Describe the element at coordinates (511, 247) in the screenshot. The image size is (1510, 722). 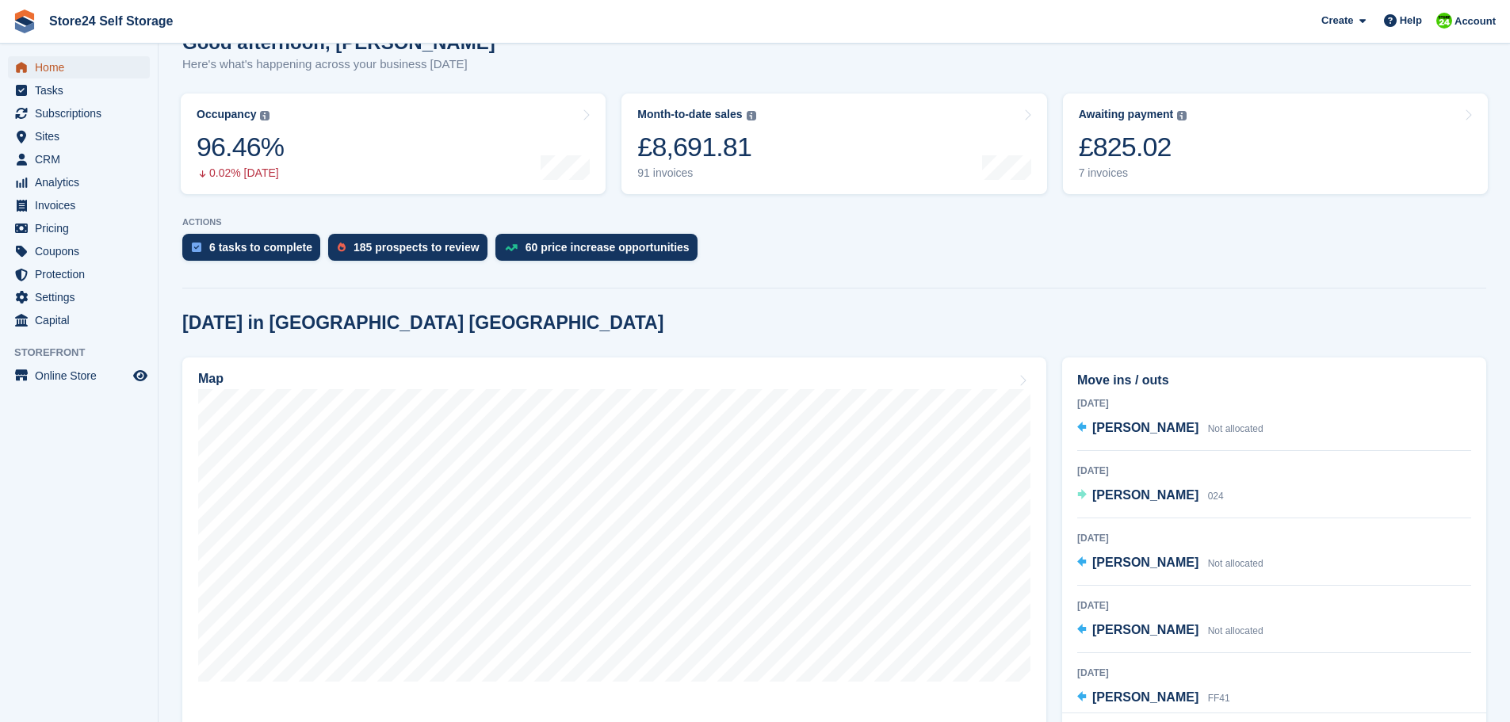
I see `img: price_increase_opportunities-93ffe204e8149a01c8c9dc8f82e8f89637d9d84a8eef4429ea346261dce0b2c0.svg` at that location.